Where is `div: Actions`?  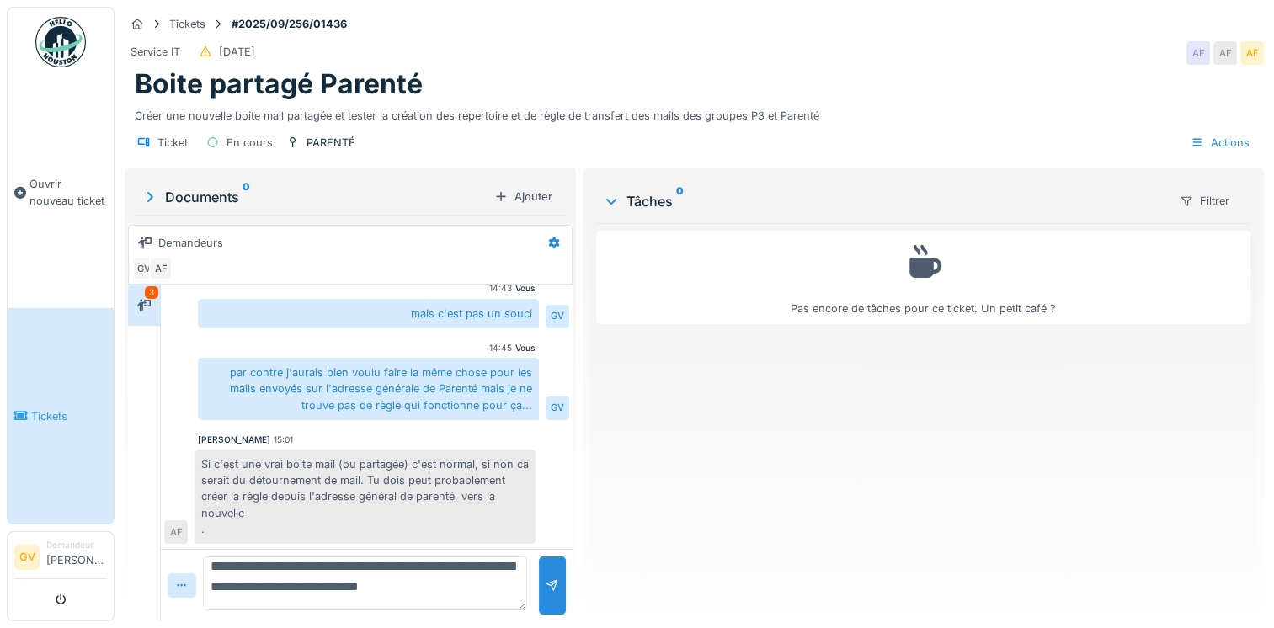 div: Actions is located at coordinates (1220, 142).